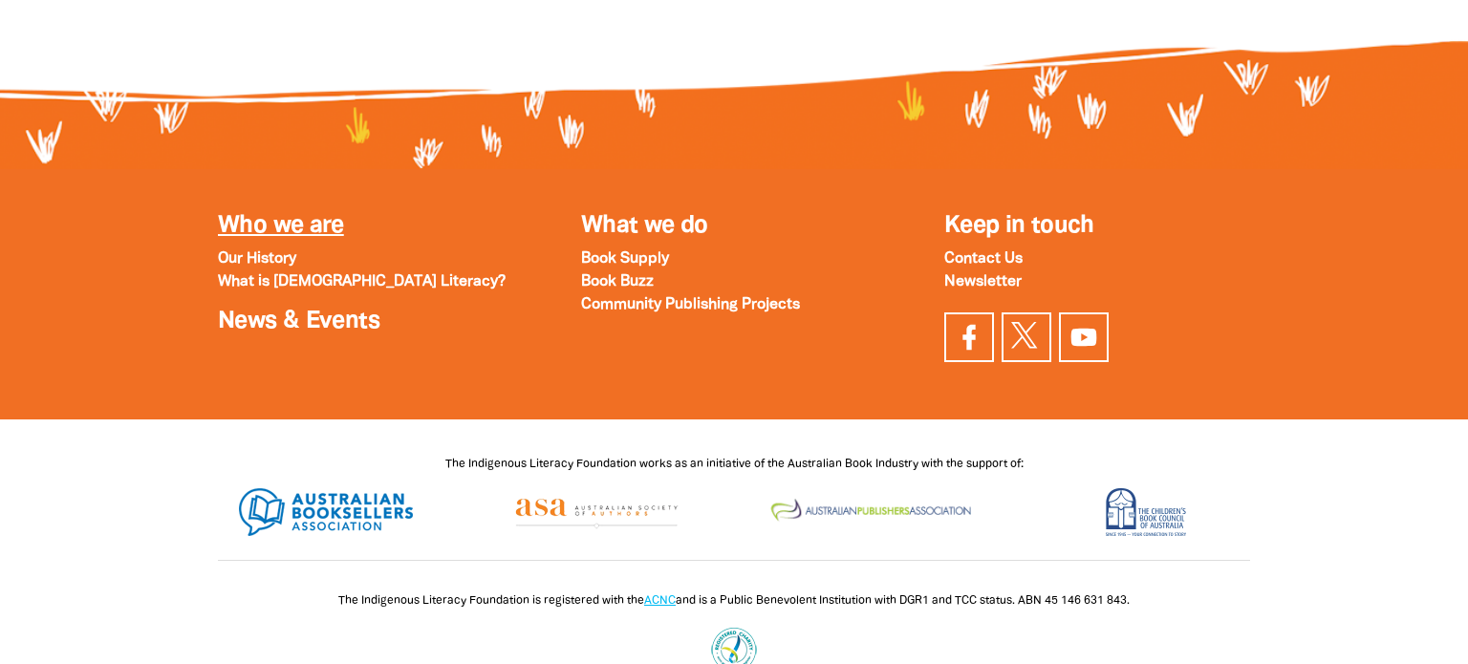 The height and width of the screenshot is (664, 1468). I want to click on strong: Newsletter, so click(983, 282).